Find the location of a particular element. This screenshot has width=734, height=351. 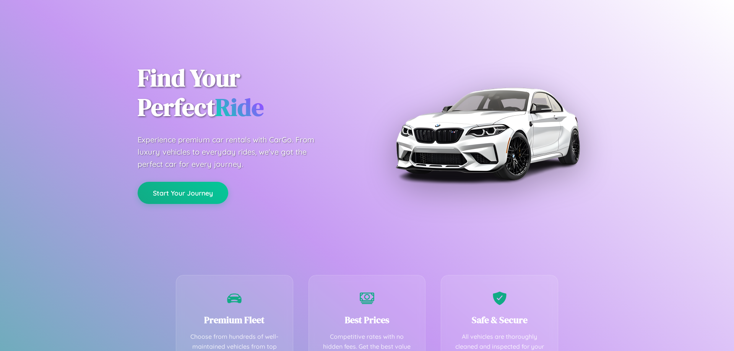

h3: Safe & Secure is located at coordinates (499, 320).